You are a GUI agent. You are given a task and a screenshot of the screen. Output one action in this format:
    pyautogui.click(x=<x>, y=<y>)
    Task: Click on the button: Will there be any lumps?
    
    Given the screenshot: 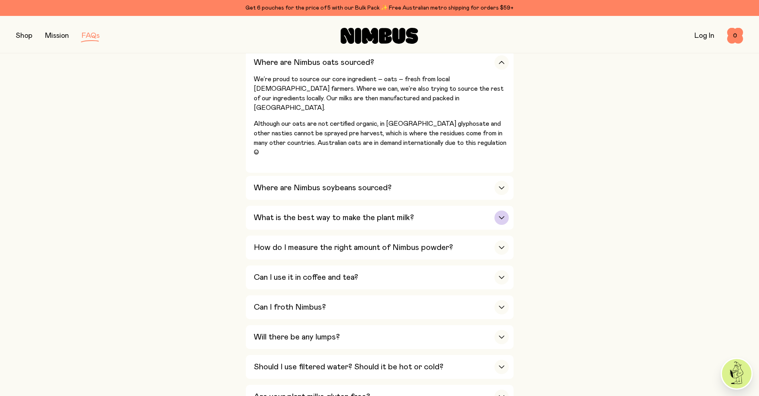 What is the action you would take?
    pyautogui.click(x=380, y=337)
    